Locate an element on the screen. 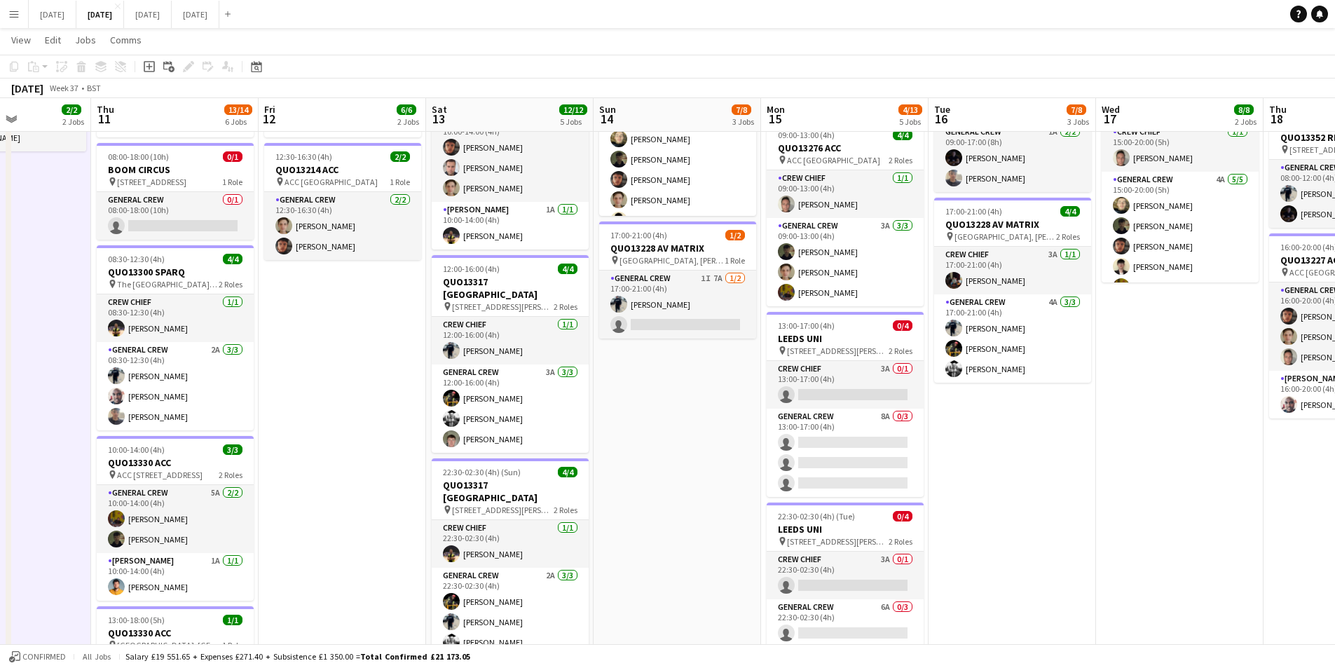 The image size is (1335, 668). a: Comms is located at coordinates (125, 40).